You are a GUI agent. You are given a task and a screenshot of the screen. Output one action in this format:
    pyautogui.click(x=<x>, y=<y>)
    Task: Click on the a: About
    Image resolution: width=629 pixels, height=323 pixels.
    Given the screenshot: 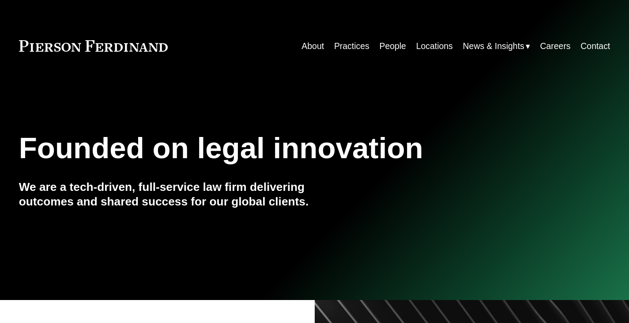 What is the action you would take?
    pyautogui.click(x=312, y=46)
    